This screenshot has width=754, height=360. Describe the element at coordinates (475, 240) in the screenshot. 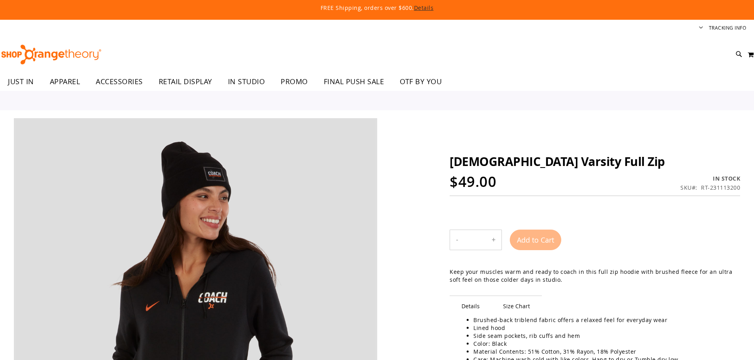

I see `input: Product quantity` at that location.